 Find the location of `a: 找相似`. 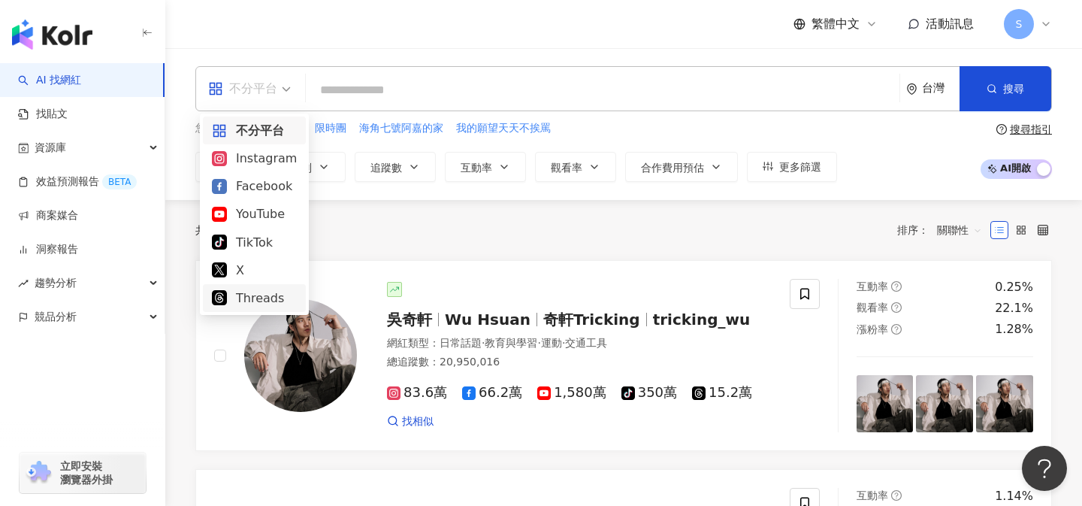

a: 找相似 is located at coordinates (410, 422).